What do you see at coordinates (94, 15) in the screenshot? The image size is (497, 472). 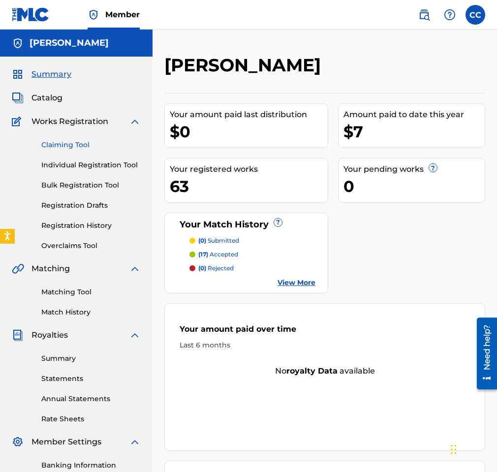 I see `img: Top Rightsholder` at bounding box center [94, 15].